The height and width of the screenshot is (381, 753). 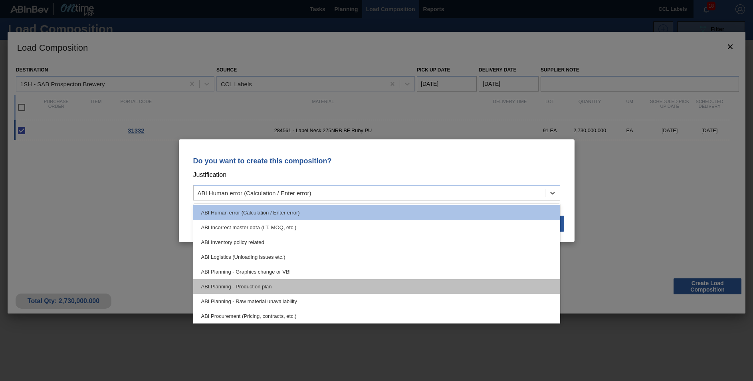 I want to click on p: Justification, so click(x=376, y=175).